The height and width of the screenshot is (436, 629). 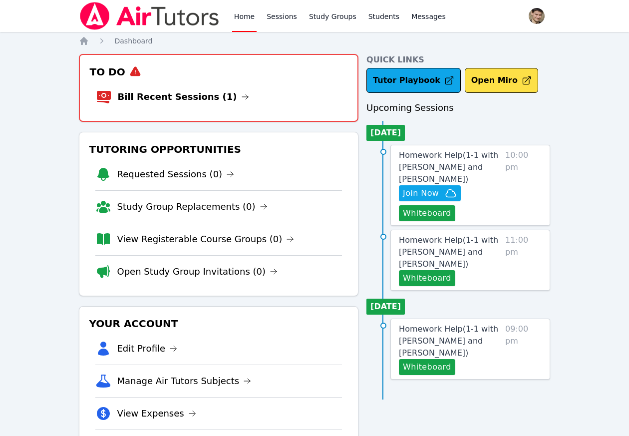 What do you see at coordinates (458, 60) in the screenshot?
I see `h4: Quick Links` at bounding box center [458, 60].